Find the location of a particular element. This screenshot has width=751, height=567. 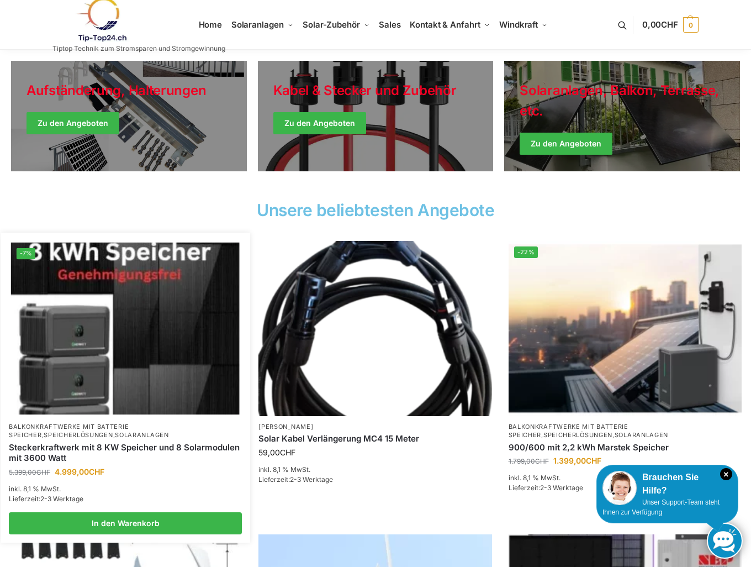

bdi: 1.399,00 is located at coordinates (577, 460).